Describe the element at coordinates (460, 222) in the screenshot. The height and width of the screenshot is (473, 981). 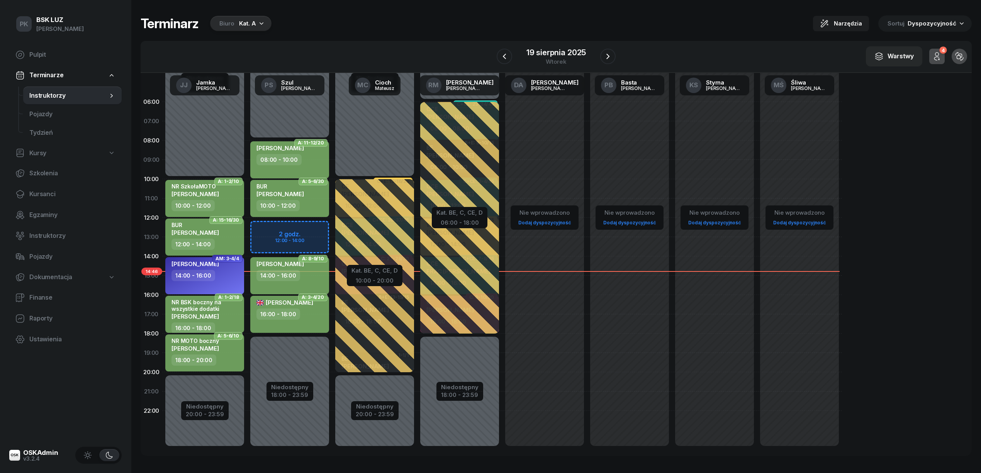
I see `div: 06:00 - 18:00` at that location.